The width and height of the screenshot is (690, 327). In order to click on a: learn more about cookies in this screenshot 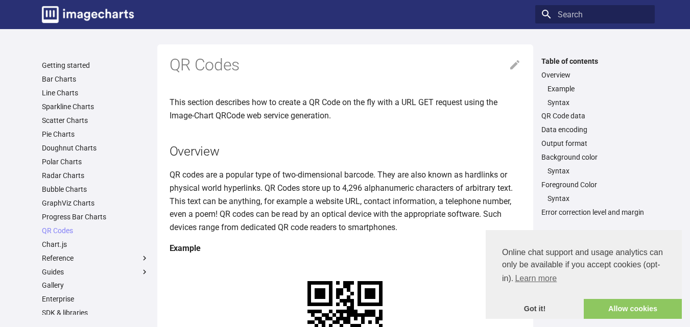, I will do `click(536, 279)`.